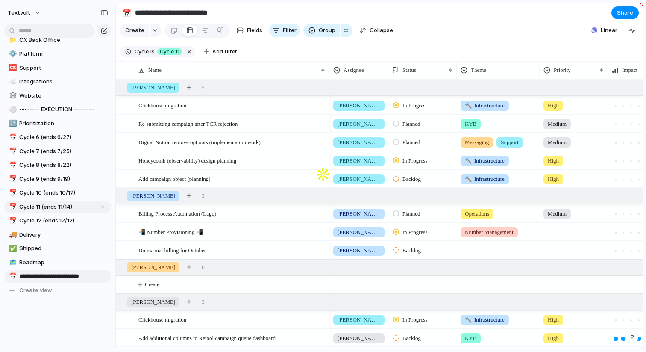 This screenshot has width=646, height=352. Describe the element at coordinates (35, 290) in the screenshot. I see `span: Create view` at that location.